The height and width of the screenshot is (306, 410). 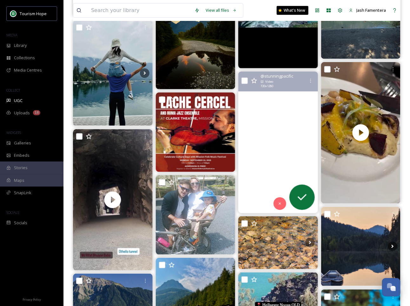 I want to click on span: Galleries, so click(x=23, y=143).